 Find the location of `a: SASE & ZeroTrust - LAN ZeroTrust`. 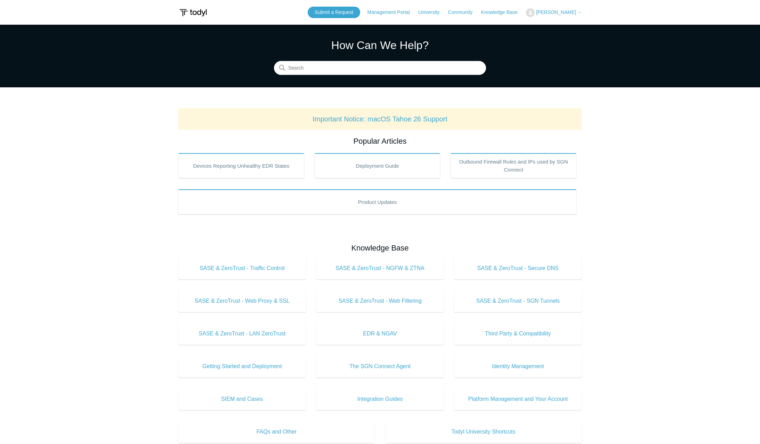

a: SASE & ZeroTrust - LAN ZeroTrust is located at coordinates (242, 333).